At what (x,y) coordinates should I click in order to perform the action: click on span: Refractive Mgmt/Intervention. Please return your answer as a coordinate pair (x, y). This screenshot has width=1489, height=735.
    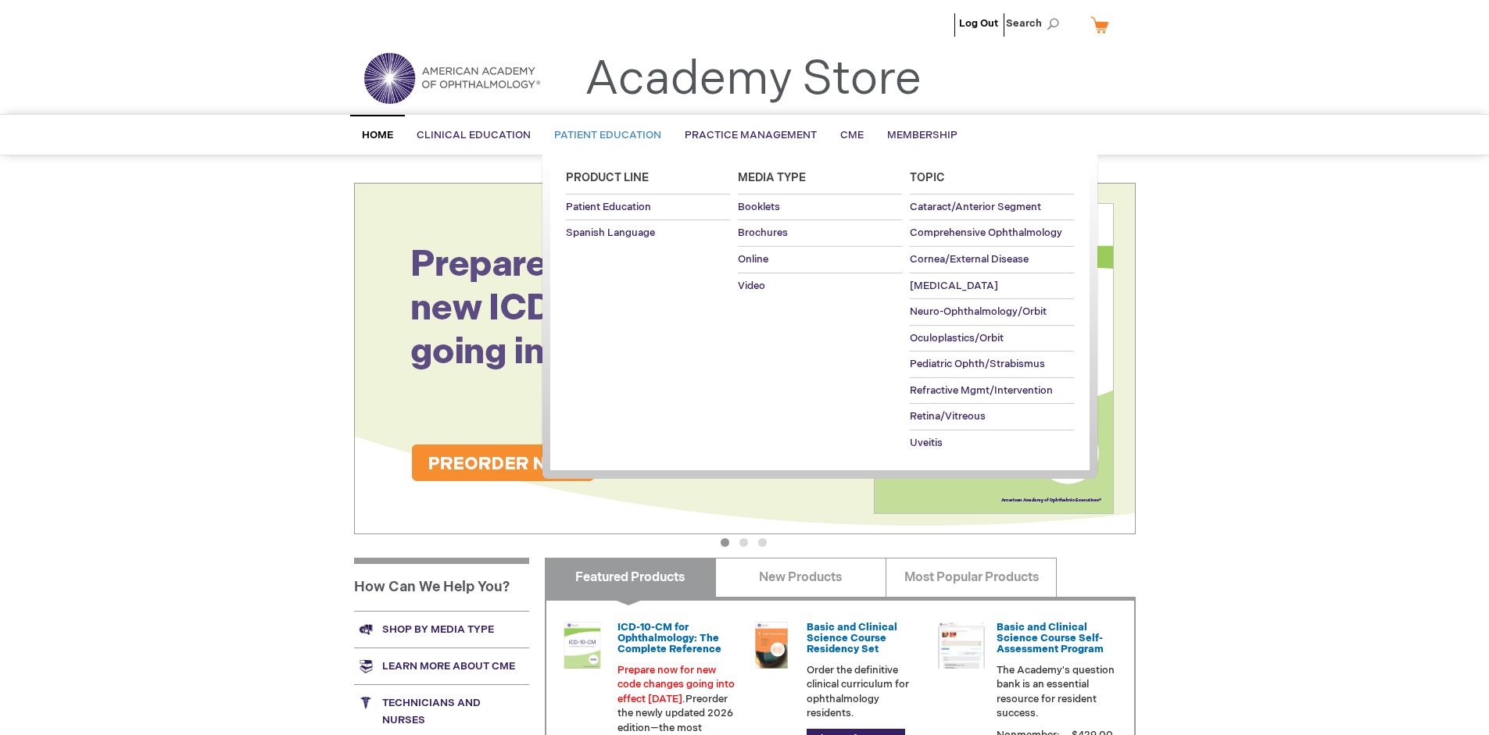
    Looking at the image, I should click on (981, 391).